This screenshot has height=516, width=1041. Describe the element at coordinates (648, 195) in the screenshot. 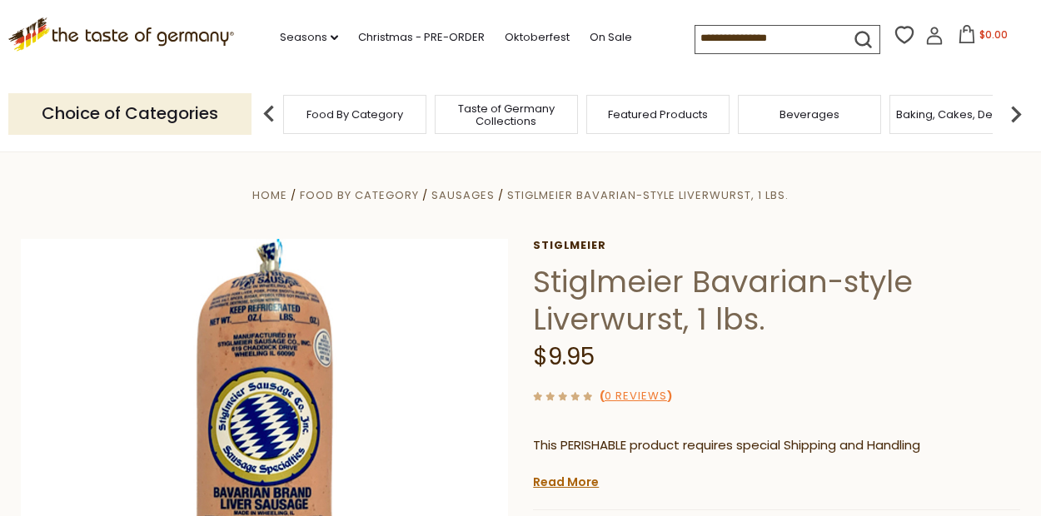

I see `a: Stiglmeier Bavarian-style Liverwurst, 1 lbs.` at that location.